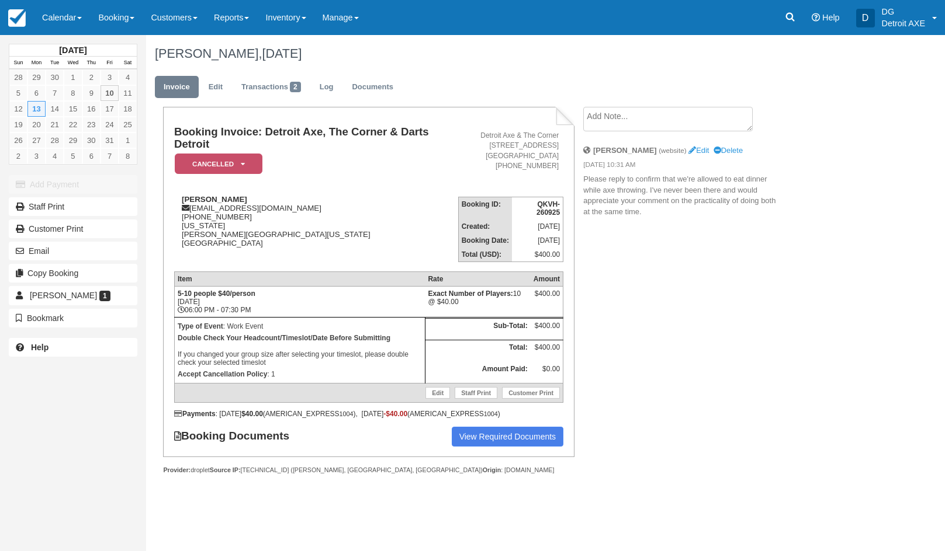 The height and width of the screenshot is (551, 945). Describe the element at coordinates (91, 109) in the screenshot. I see `a: 16` at that location.